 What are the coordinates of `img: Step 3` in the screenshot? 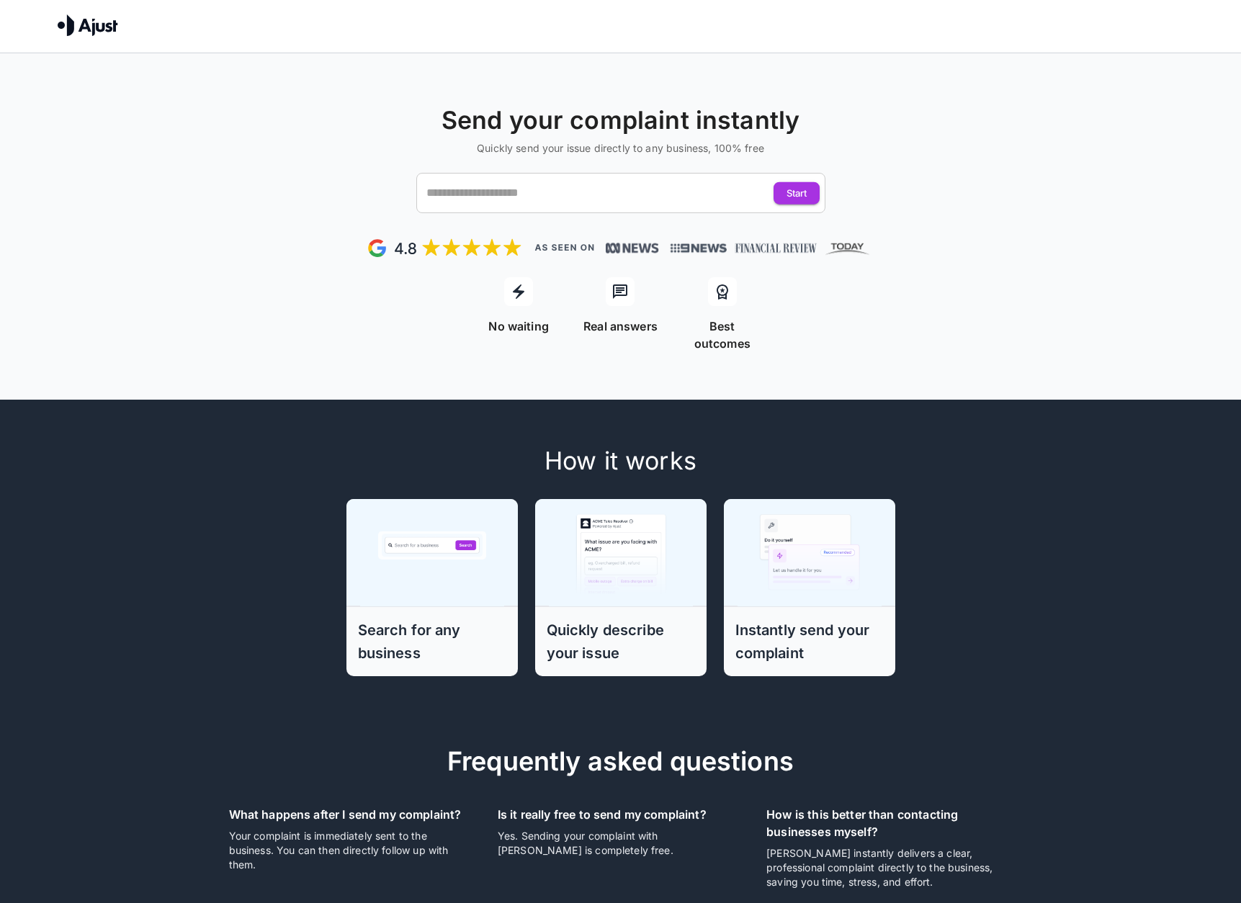 It's located at (809, 552).